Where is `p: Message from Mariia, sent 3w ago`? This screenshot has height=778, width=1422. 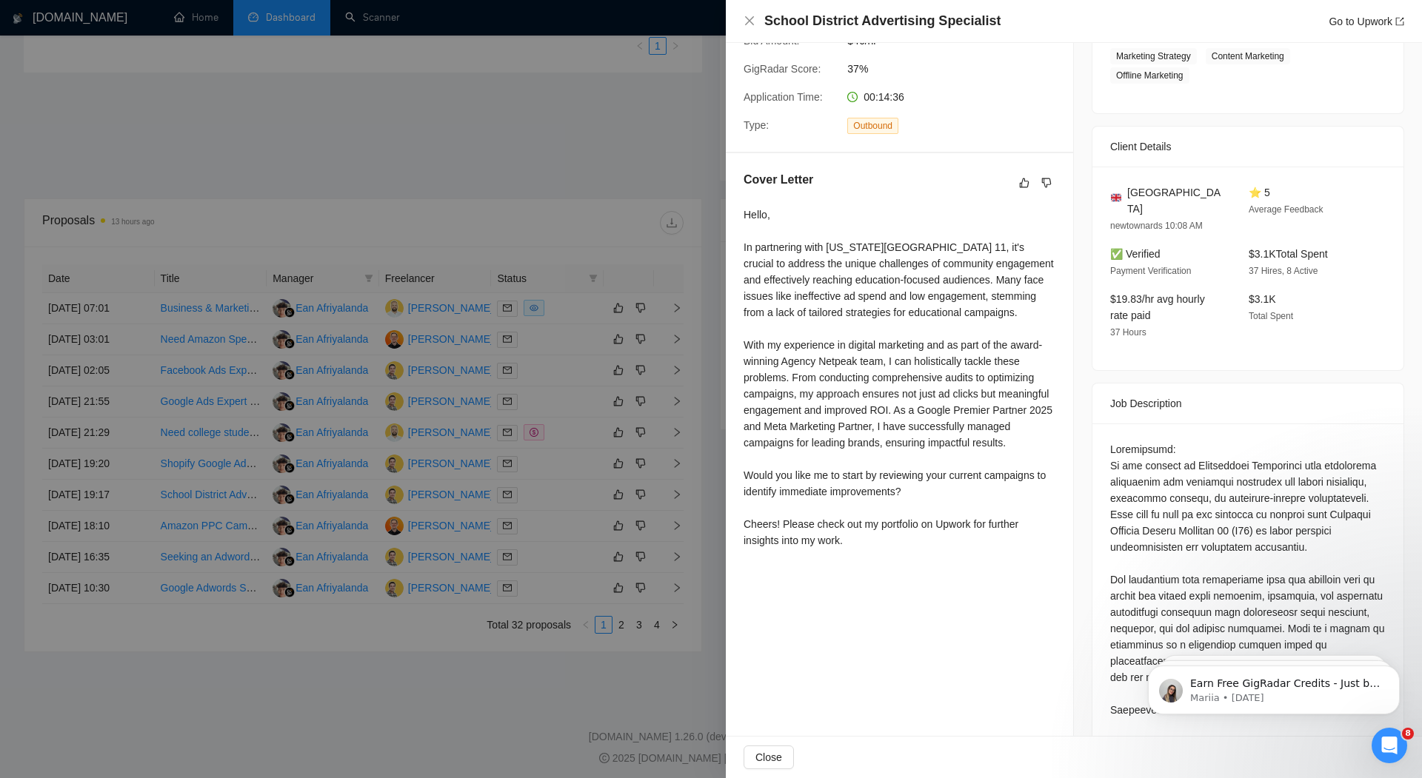
p: Message from Mariia, sent 3w ago is located at coordinates (160, 64).